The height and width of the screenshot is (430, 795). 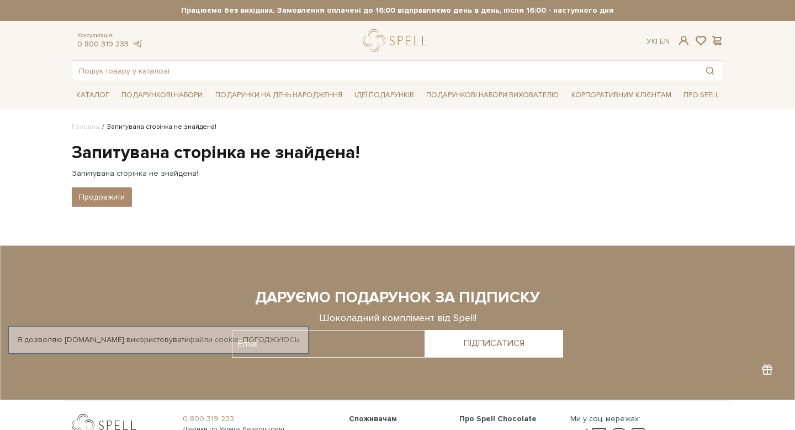 I want to click on h1: Запитувана сторінка не знайдена!, so click(x=398, y=153).